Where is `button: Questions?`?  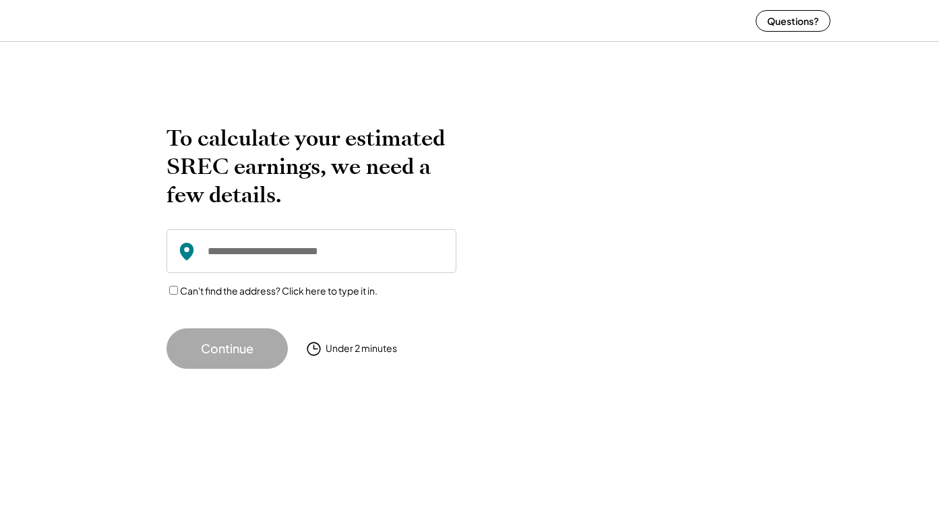
button: Questions? is located at coordinates (793, 21).